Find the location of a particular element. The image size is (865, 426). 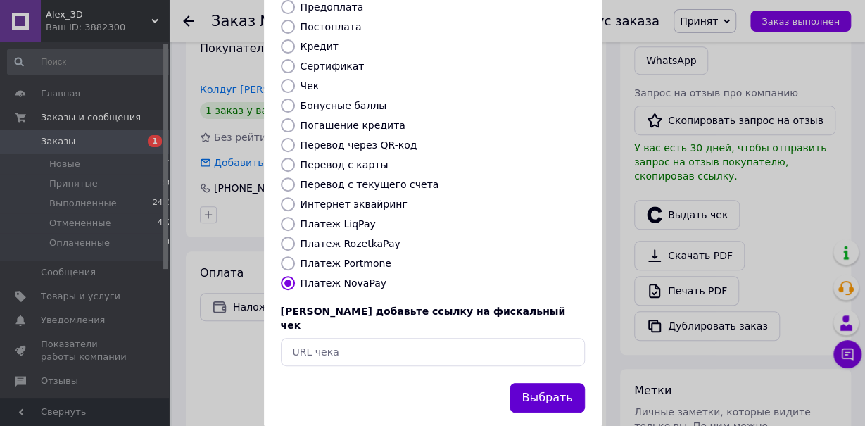

label: Постоплата is located at coordinates (331, 27).